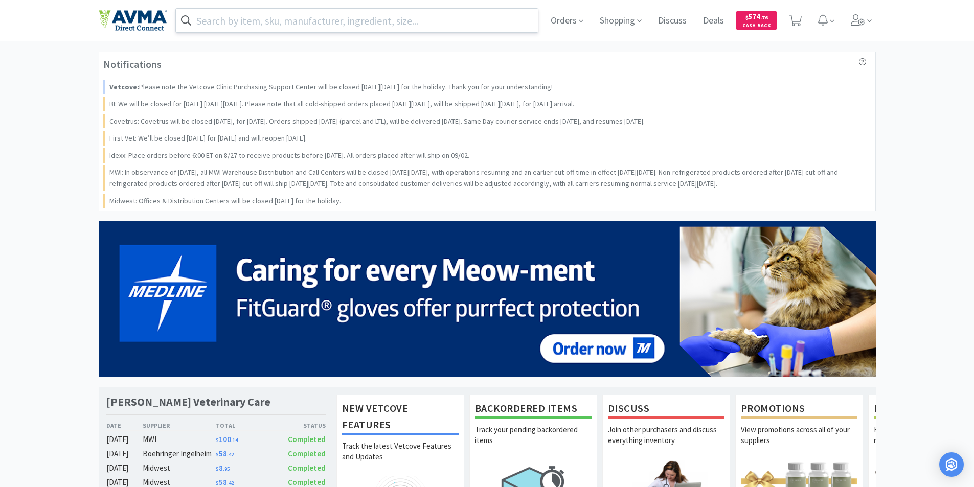 The height and width of the screenshot is (487, 974). What do you see at coordinates (799, 442) in the screenshot?
I see `p: View promotions across all of your suppliers` at bounding box center [799, 442].